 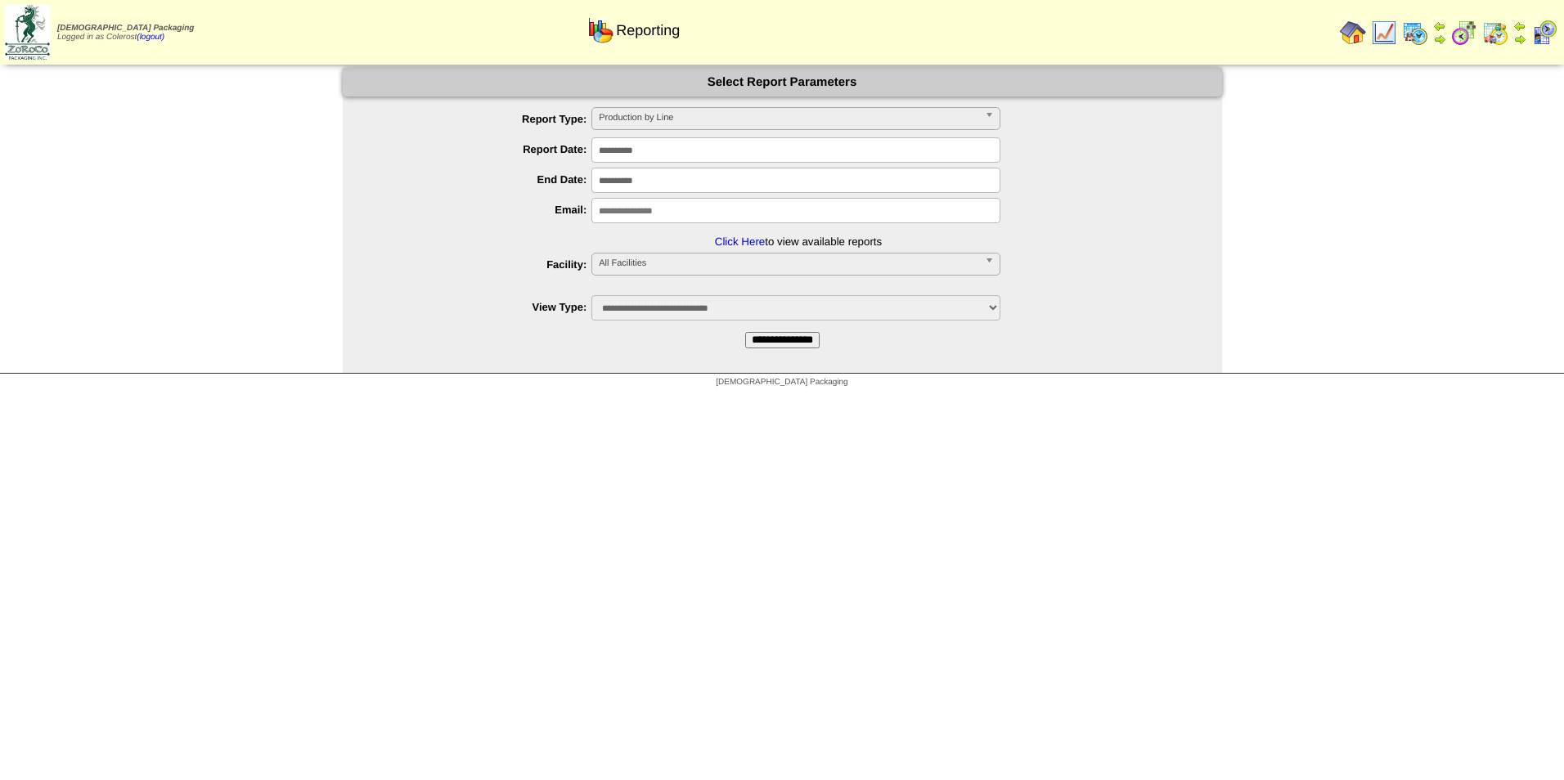 I want to click on a: Click Here, so click(x=739, y=241).